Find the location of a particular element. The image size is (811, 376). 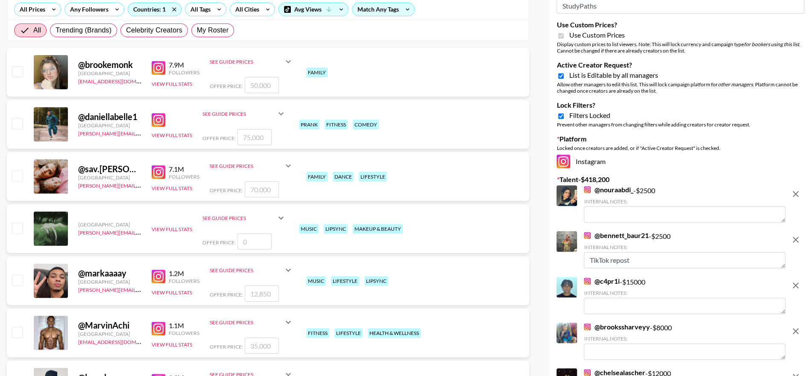

div: dance is located at coordinates (343, 176).